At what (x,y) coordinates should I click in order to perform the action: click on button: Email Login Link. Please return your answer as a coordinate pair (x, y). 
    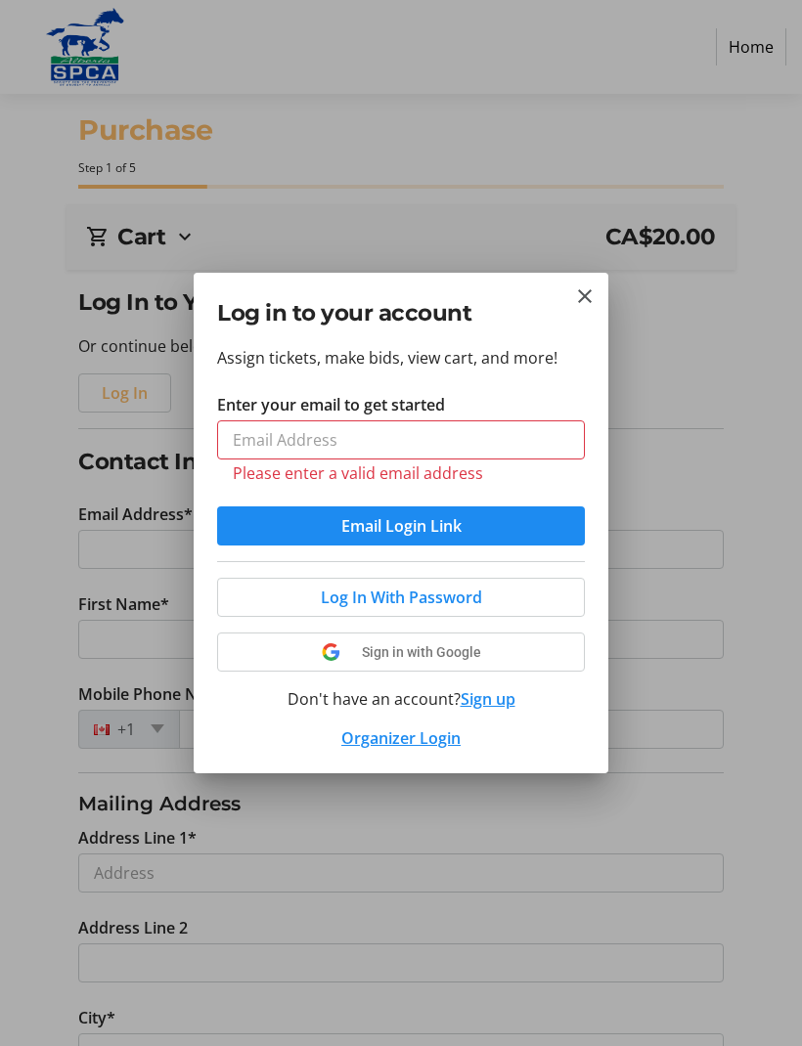
    Looking at the image, I should click on (401, 526).